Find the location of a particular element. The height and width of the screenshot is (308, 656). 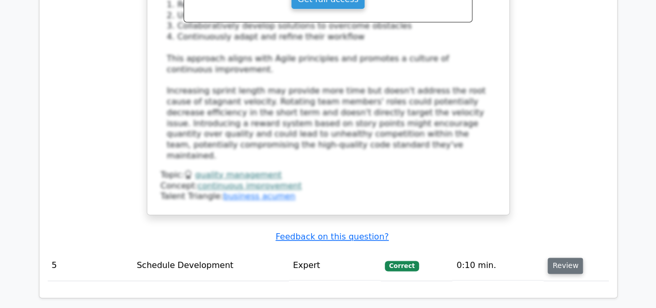

div: Talent Triangle: is located at coordinates (328, 186).